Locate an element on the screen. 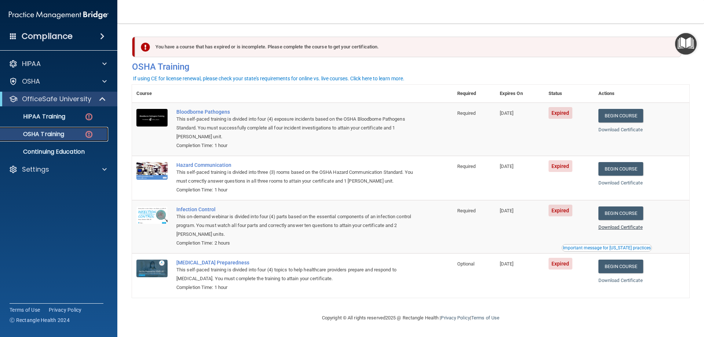  a: Infection Control is located at coordinates (296, 209).